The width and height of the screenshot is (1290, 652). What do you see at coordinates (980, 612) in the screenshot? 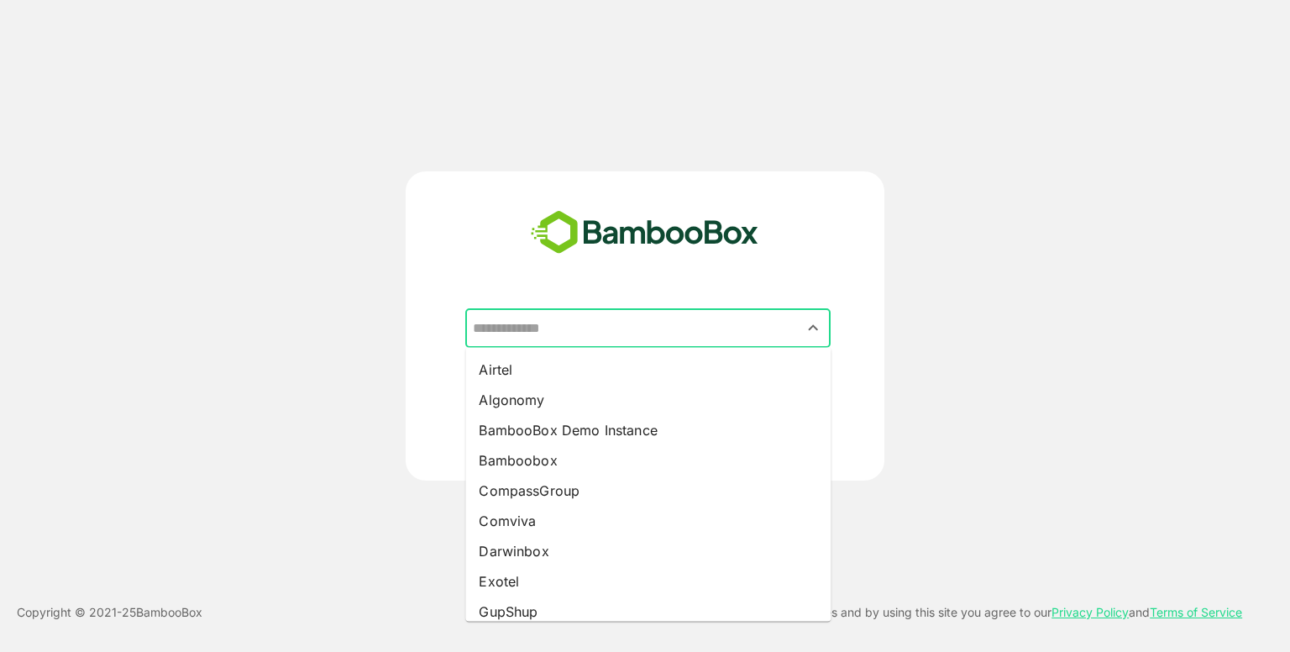
I see `p: This site uses cookies and by using this site you agree to our and` at bounding box center [980, 612].